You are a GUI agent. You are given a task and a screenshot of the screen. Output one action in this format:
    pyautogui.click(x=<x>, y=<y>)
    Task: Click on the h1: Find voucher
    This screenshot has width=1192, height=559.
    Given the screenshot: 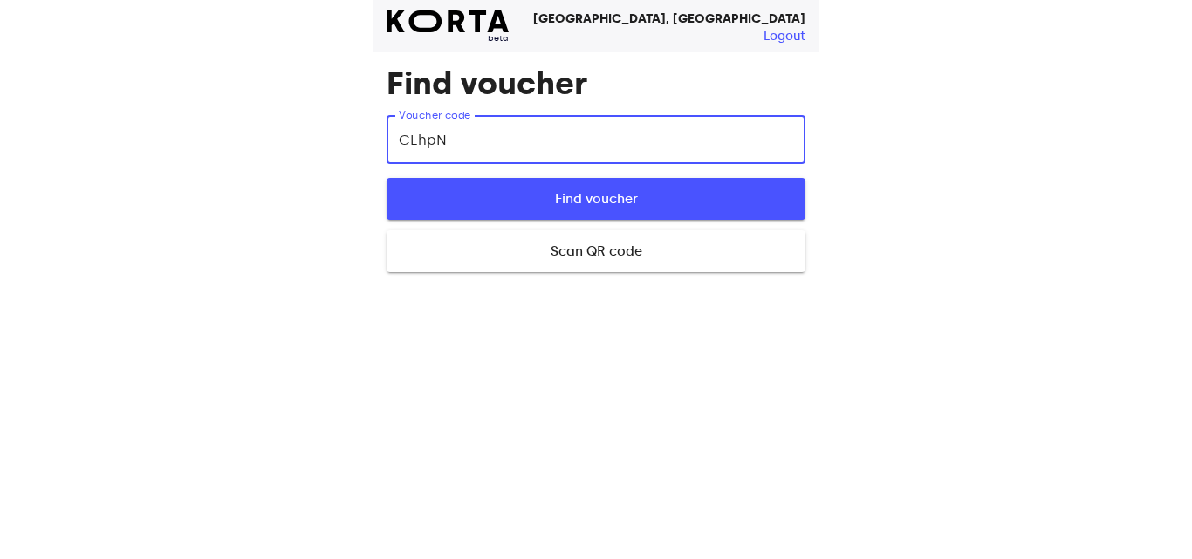 What is the action you would take?
    pyautogui.click(x=596, y=84)
    